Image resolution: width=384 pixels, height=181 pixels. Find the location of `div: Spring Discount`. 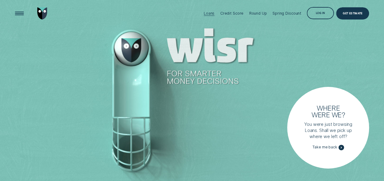

div: Spring Discount is located at coordinates (287, 13).